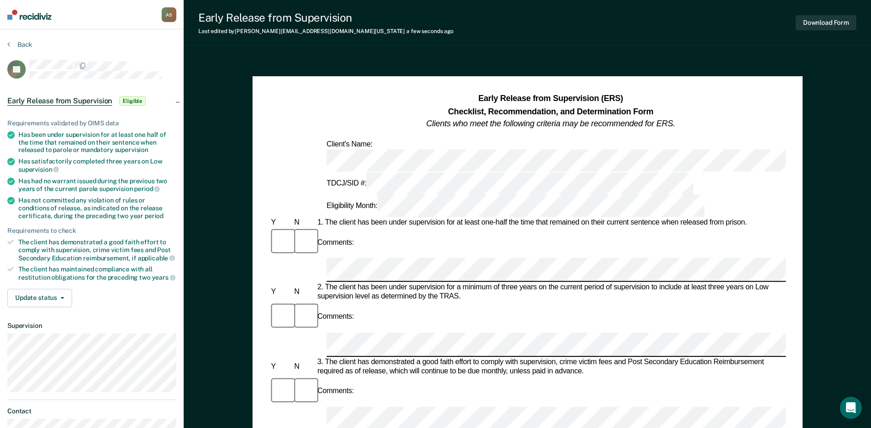 This screenshot has width=871, height=428. Describe the element at coordinates (510, 183) in the screenshot. I see `div: TDCJ/SID #:` at that location.